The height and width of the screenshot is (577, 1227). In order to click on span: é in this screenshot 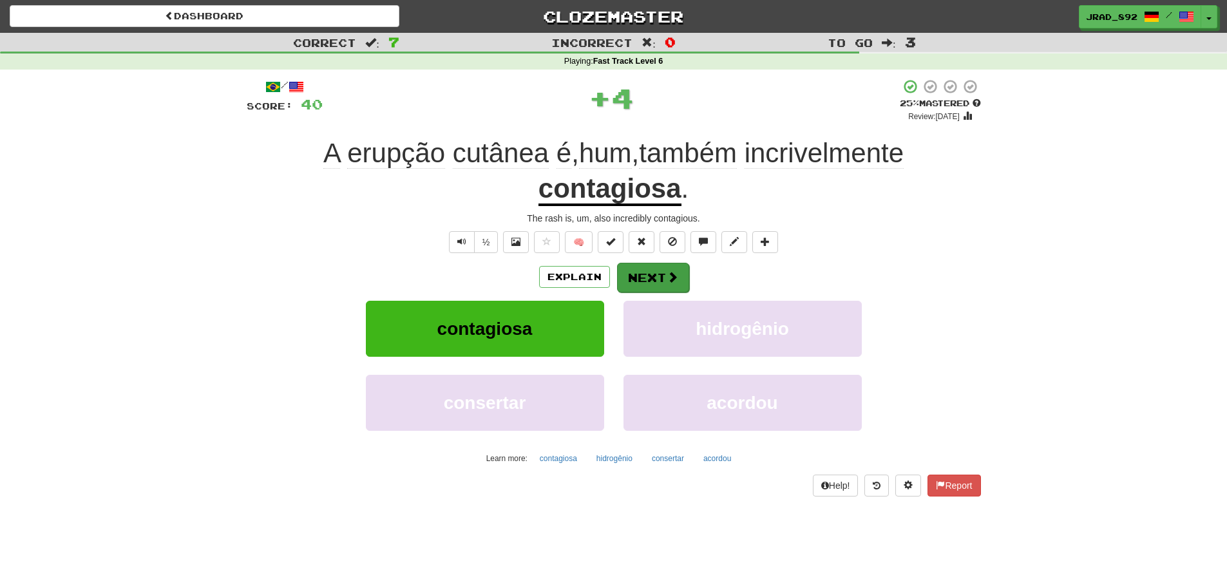, I will do `click(564, 153)`.